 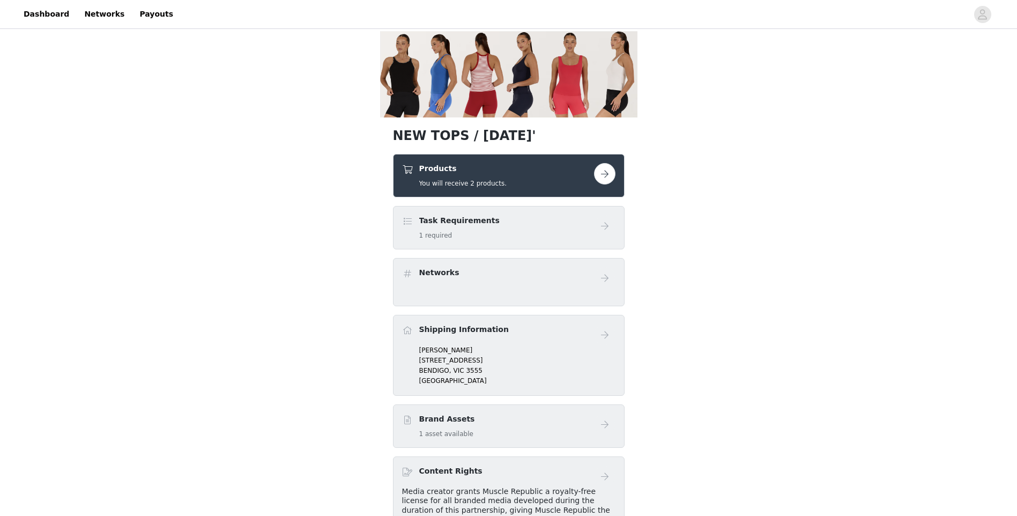 I want to click on h4: Products, so click(x=463, y=168).